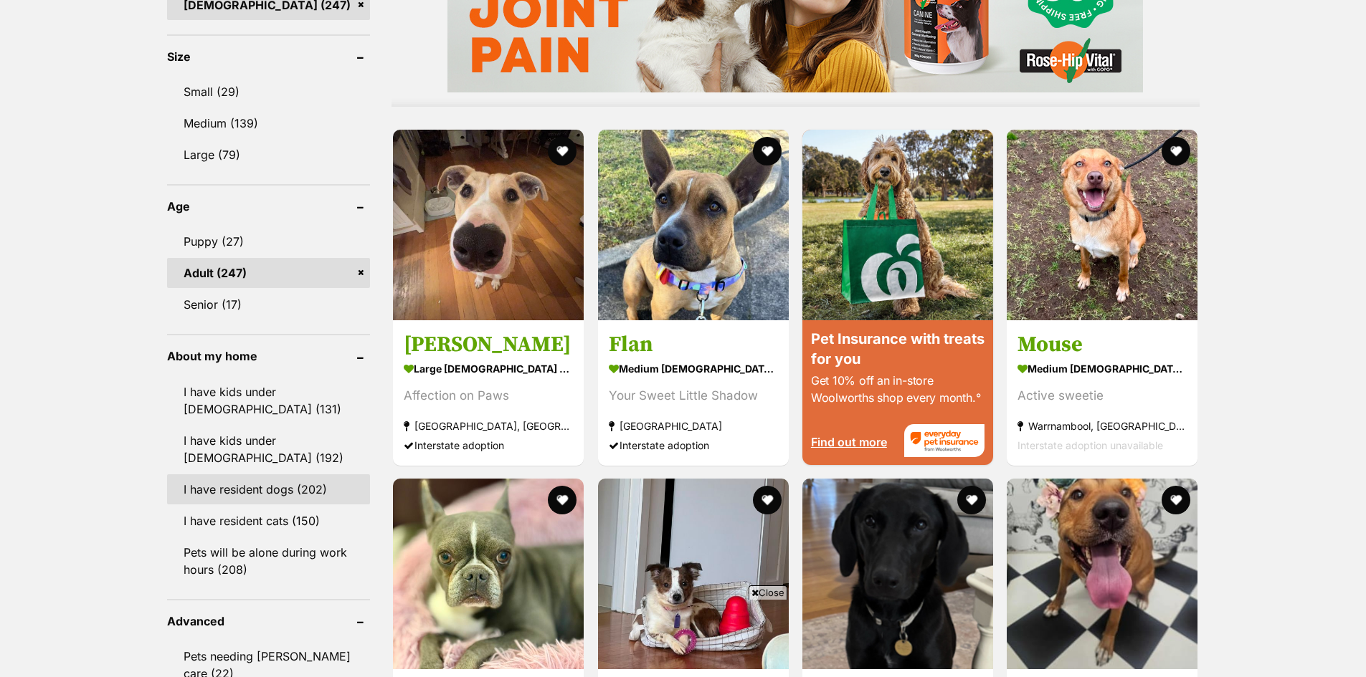  I want to click on img: Failte - Border Collie Dog, so click(693, 574).